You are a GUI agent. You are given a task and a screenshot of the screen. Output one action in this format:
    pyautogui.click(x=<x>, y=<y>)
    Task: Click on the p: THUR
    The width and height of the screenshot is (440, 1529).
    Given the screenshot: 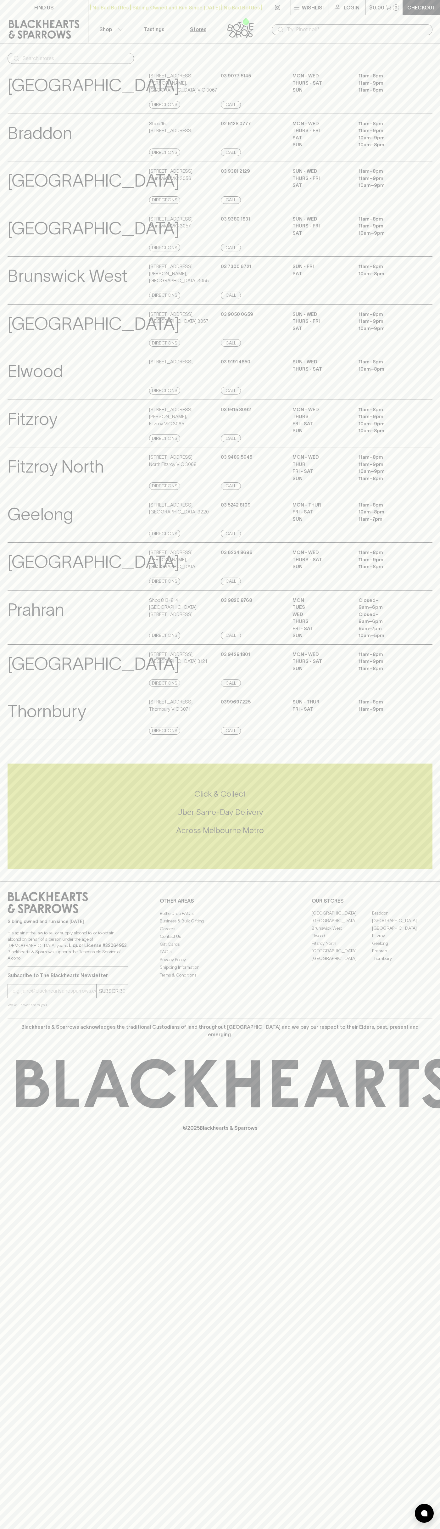 What is the action you would take?
    pyautogui.click(x=321, y=464)
    